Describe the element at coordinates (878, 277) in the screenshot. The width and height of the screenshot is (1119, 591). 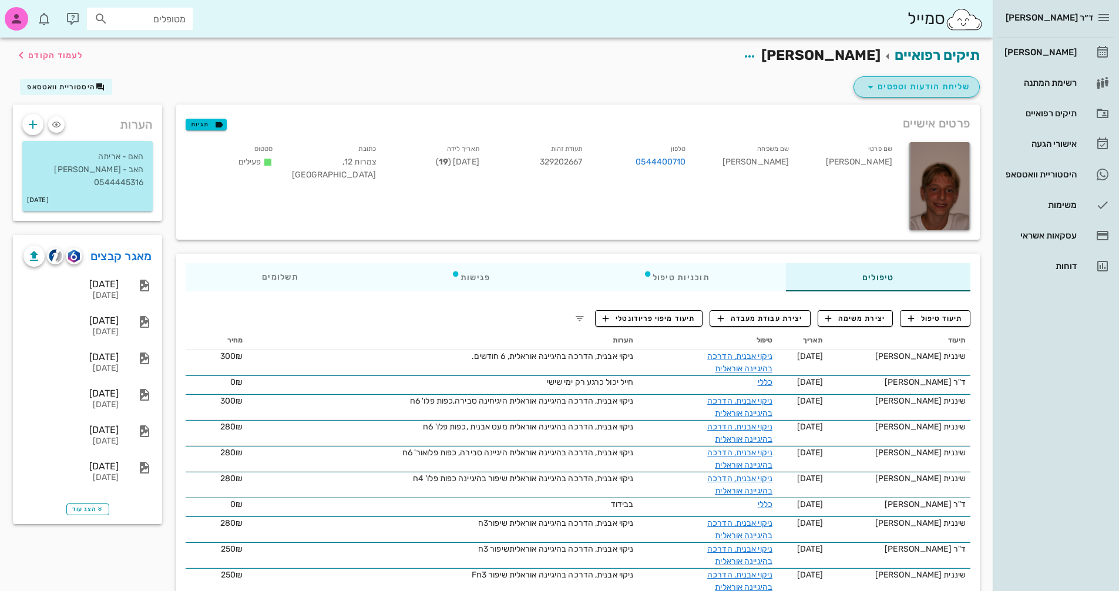
I see `div: טיפולים` at that location.